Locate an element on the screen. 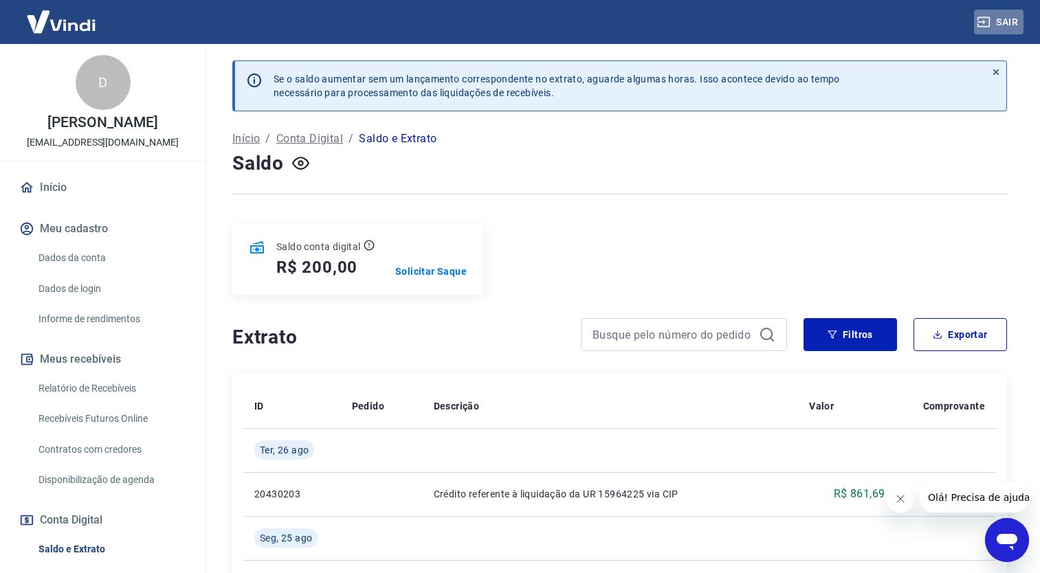  p: Descrição is located at coordinates (456, 406).